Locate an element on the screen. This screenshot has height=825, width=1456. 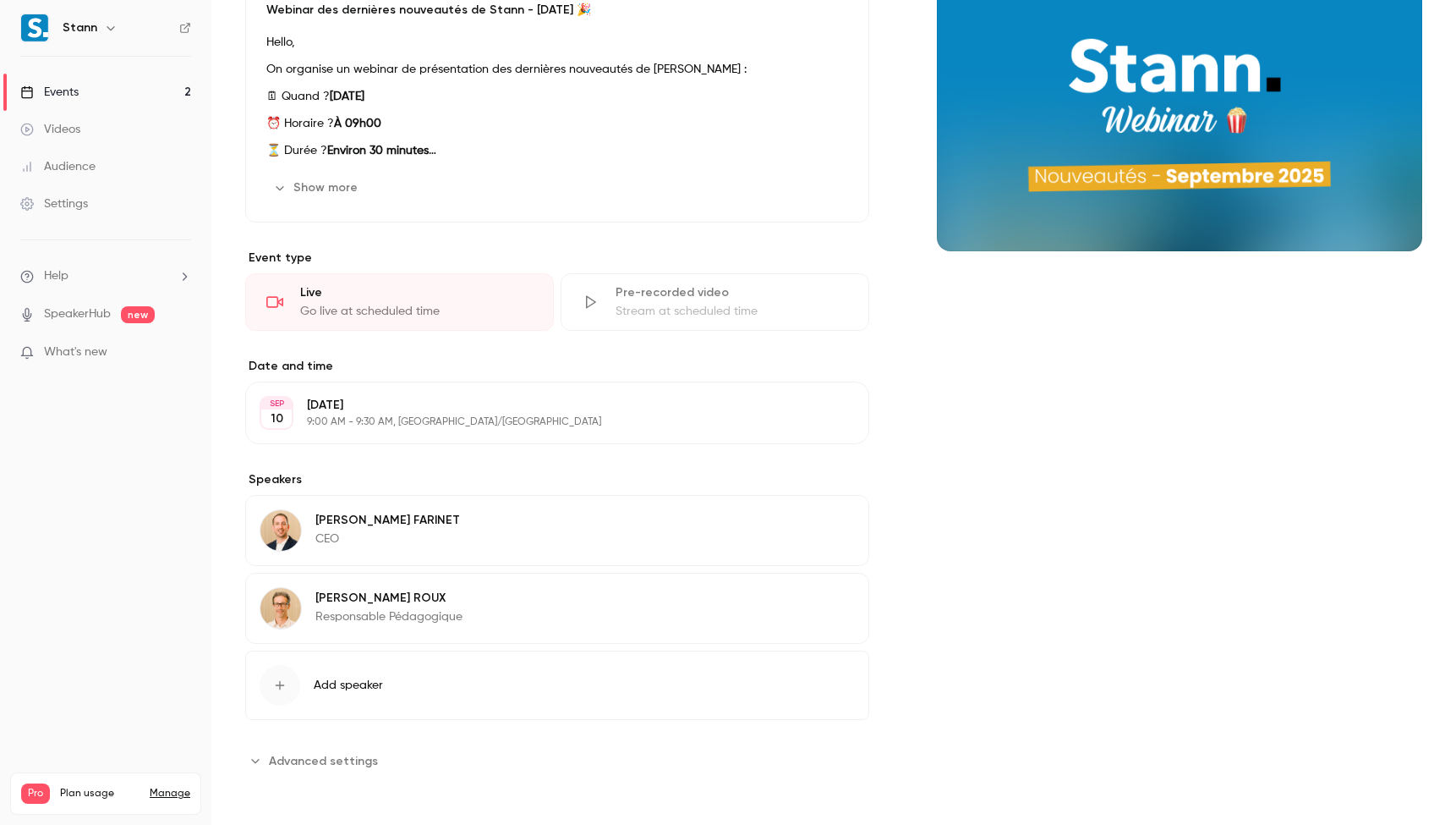
div: LiveGo live at scheduled time is located at coordinates (399, 302).